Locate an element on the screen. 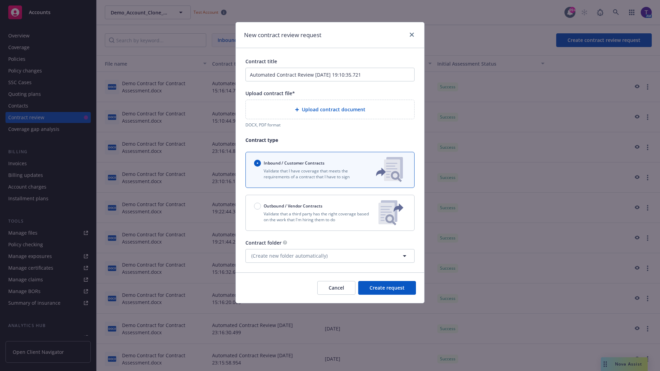 The width and height of the screenshot is (660, 371). button: Create request is located at coordinates (387, 288).